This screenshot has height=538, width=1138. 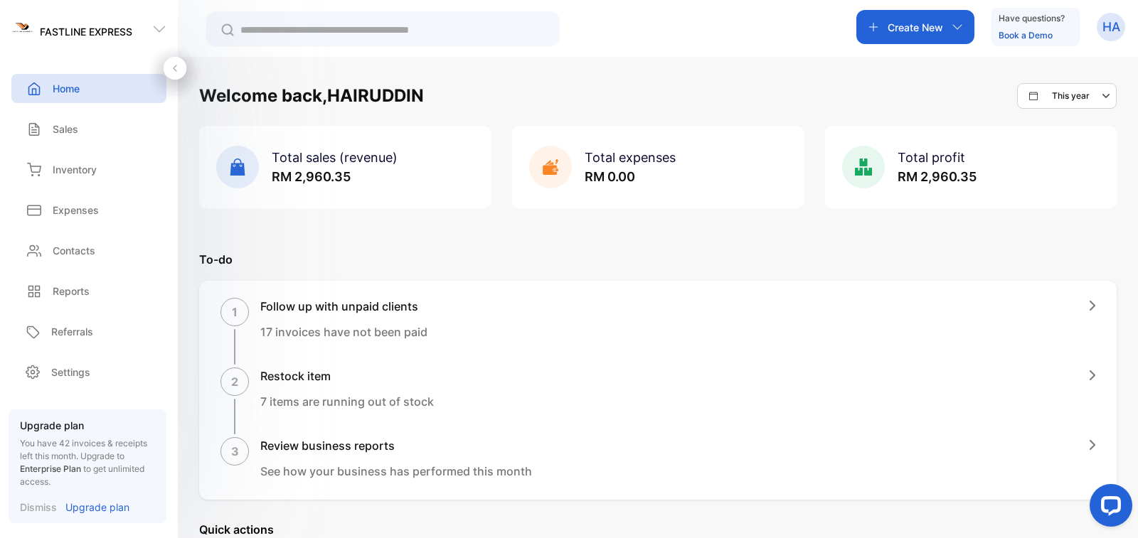 What do you see at coordinates (630, 157) in the screenshot?
I see `span: Total expenses` at bounding box center [630, 157].